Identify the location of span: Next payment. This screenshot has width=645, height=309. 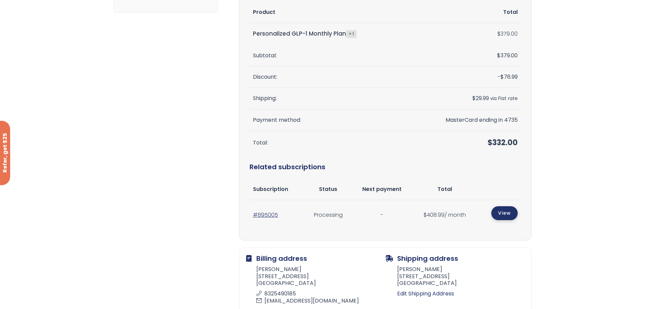
(382, 189).